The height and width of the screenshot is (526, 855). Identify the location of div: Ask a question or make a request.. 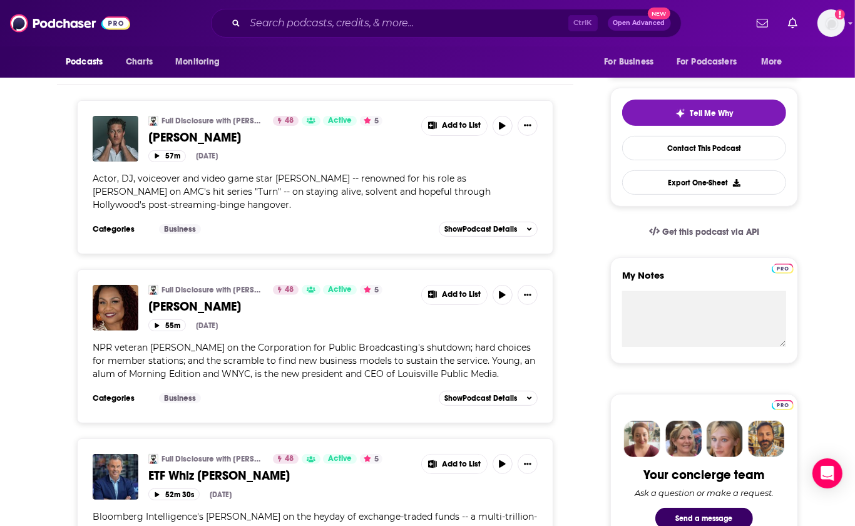
(704, 493).